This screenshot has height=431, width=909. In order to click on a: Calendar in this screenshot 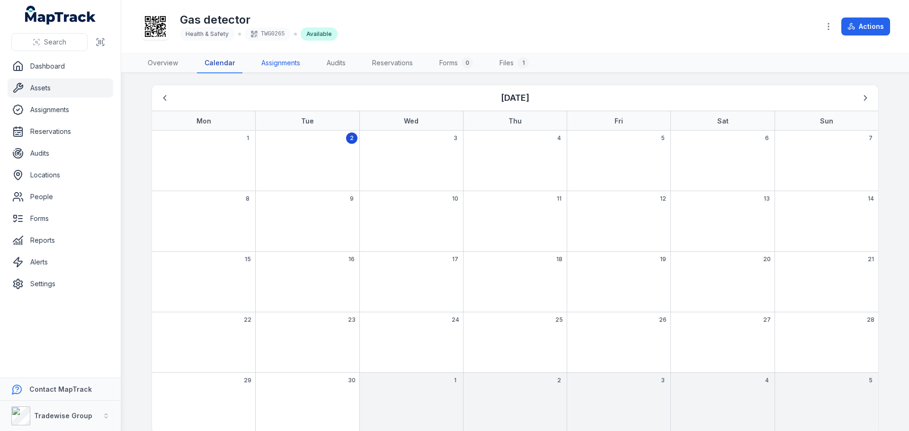, I will do `click(220, 63)`.